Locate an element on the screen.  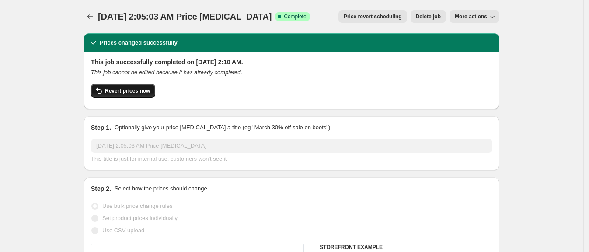
span: Complete is located at coordinates (295, 17).